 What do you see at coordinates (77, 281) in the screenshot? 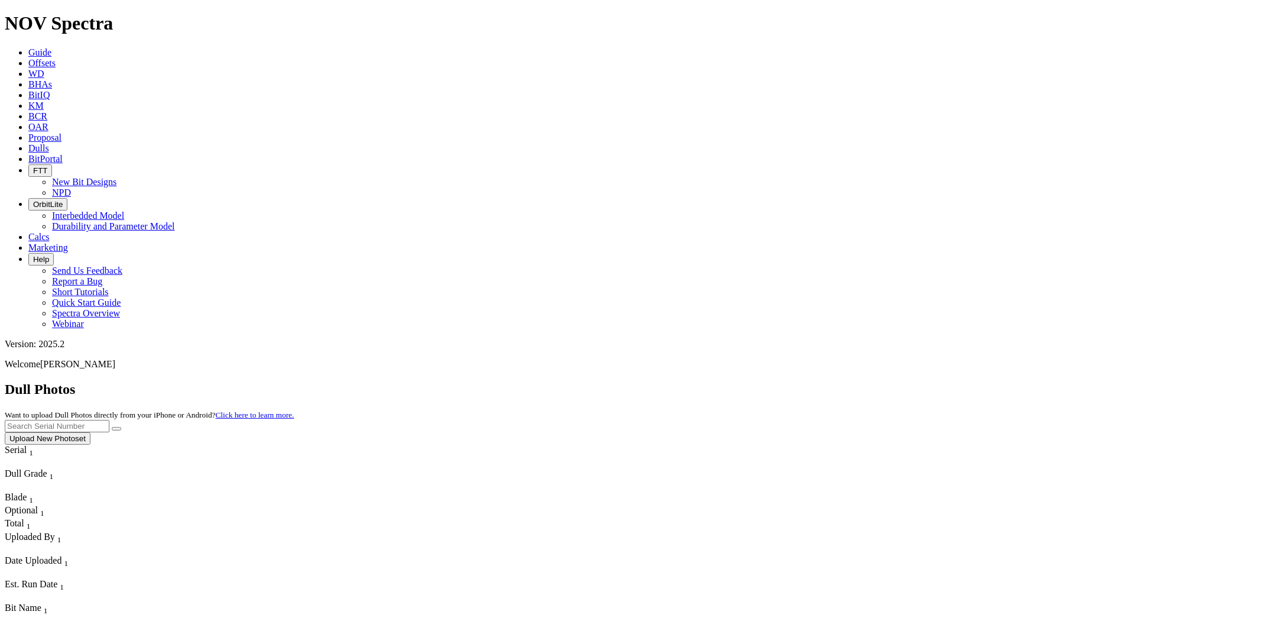
I see `a: Report a Bug` at bounding box center [77, 281].